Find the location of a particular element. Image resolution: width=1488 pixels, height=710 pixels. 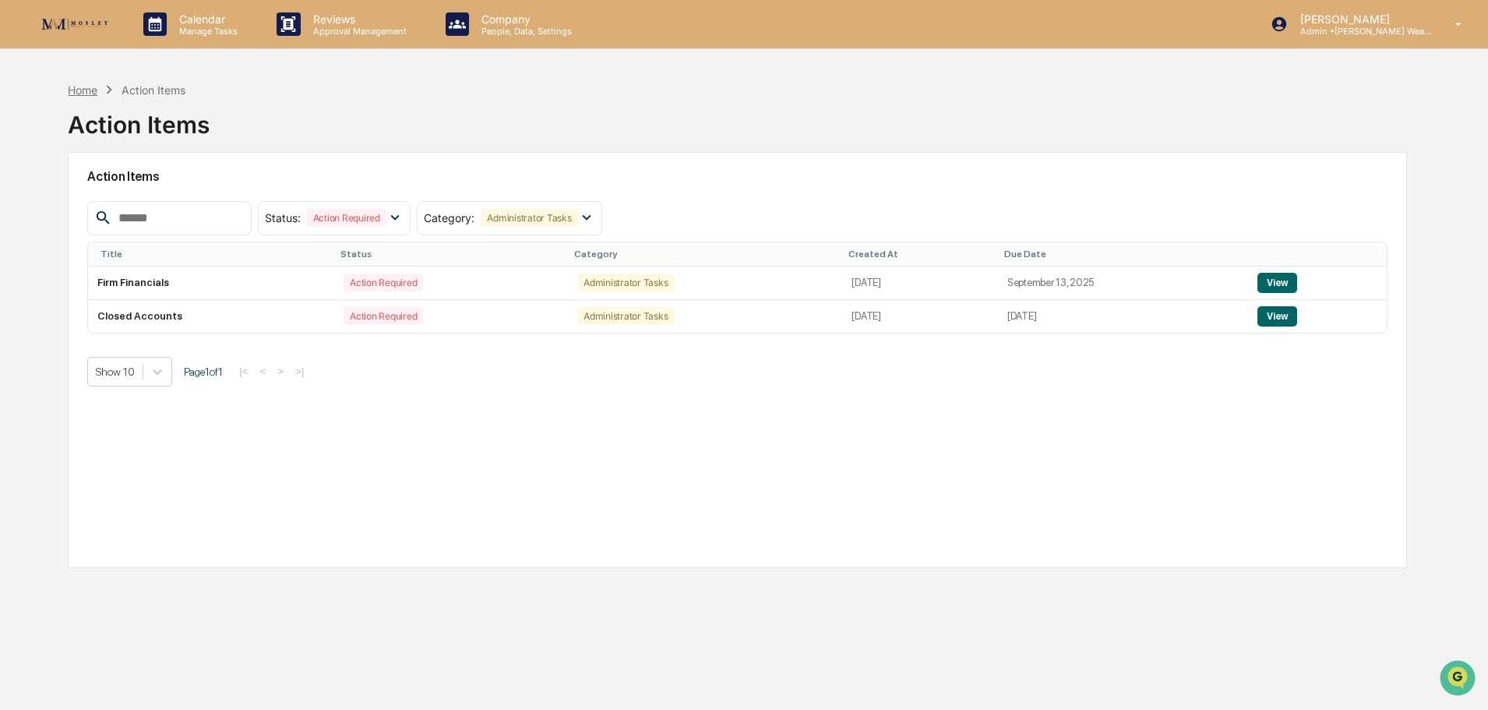

div: Due Date is located at coordinates (1123, 254).